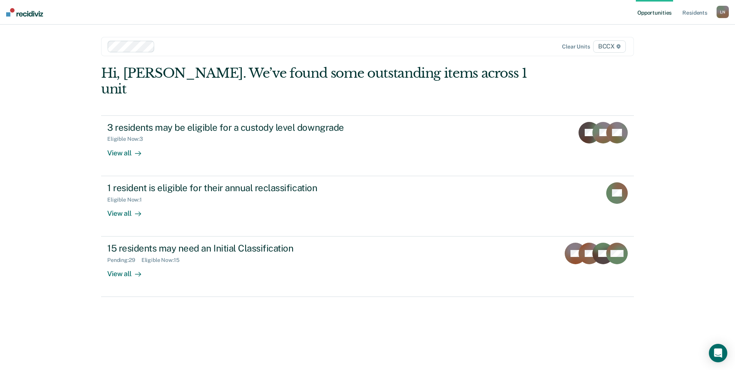 The height and width of the screenshot is (370, 735). I want to click on div: 3 residents may be eligible for a custody level downgrade, so click(242, 127).